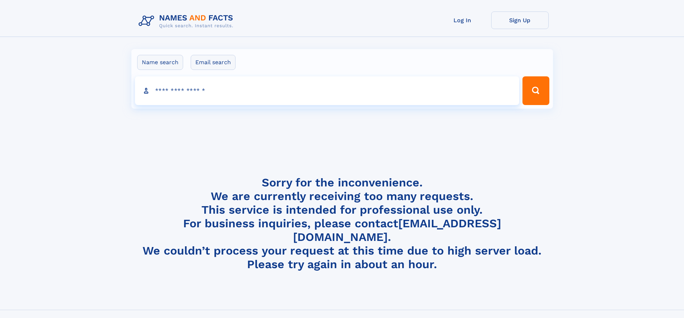  I want to click on a: Sign Up, so click(520, 20).